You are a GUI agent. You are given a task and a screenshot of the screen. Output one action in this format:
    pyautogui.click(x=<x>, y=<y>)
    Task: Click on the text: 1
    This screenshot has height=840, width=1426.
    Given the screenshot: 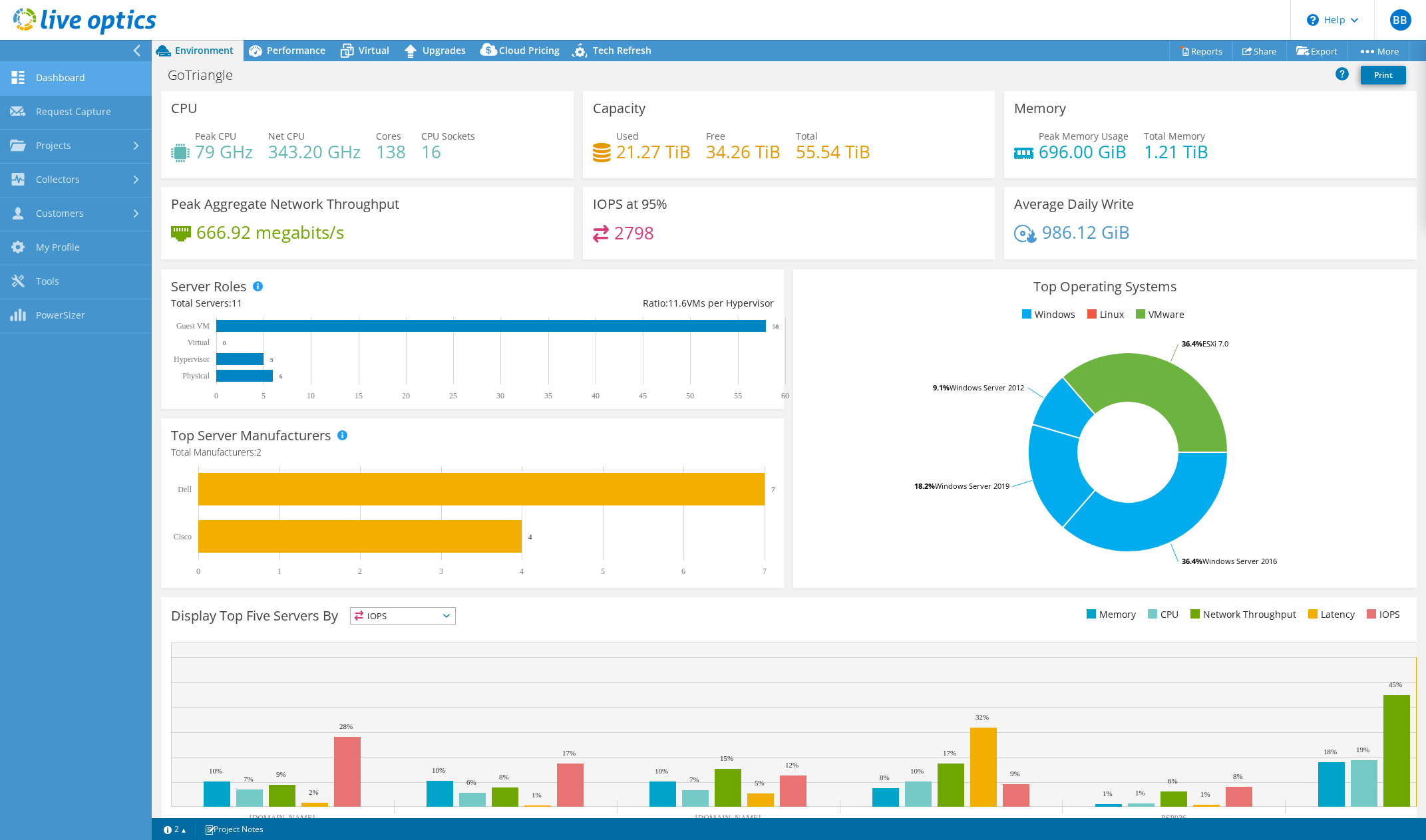 What is the action you would take?
    pyautogui.click(x=279, y=571)
    